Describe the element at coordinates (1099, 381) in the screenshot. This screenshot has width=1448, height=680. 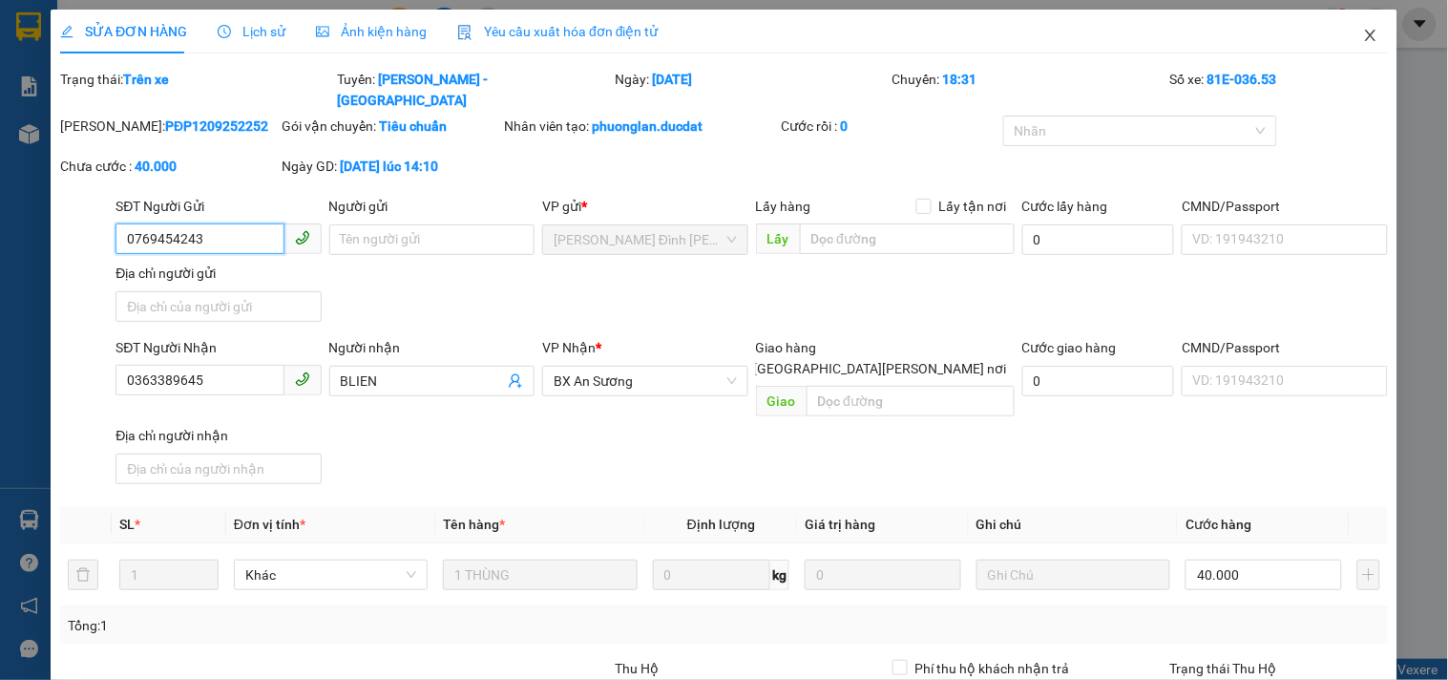
I see `input: Cước giao hàng` at that location.